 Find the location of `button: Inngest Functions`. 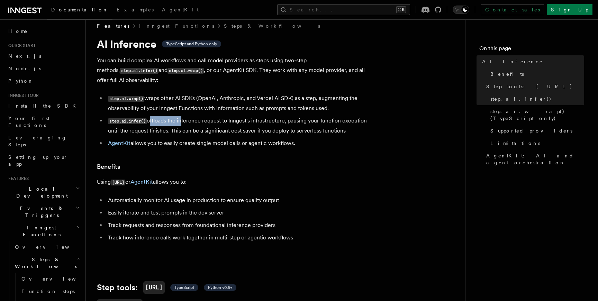

button: Inngest Functions is located at coordinates (43, 231).